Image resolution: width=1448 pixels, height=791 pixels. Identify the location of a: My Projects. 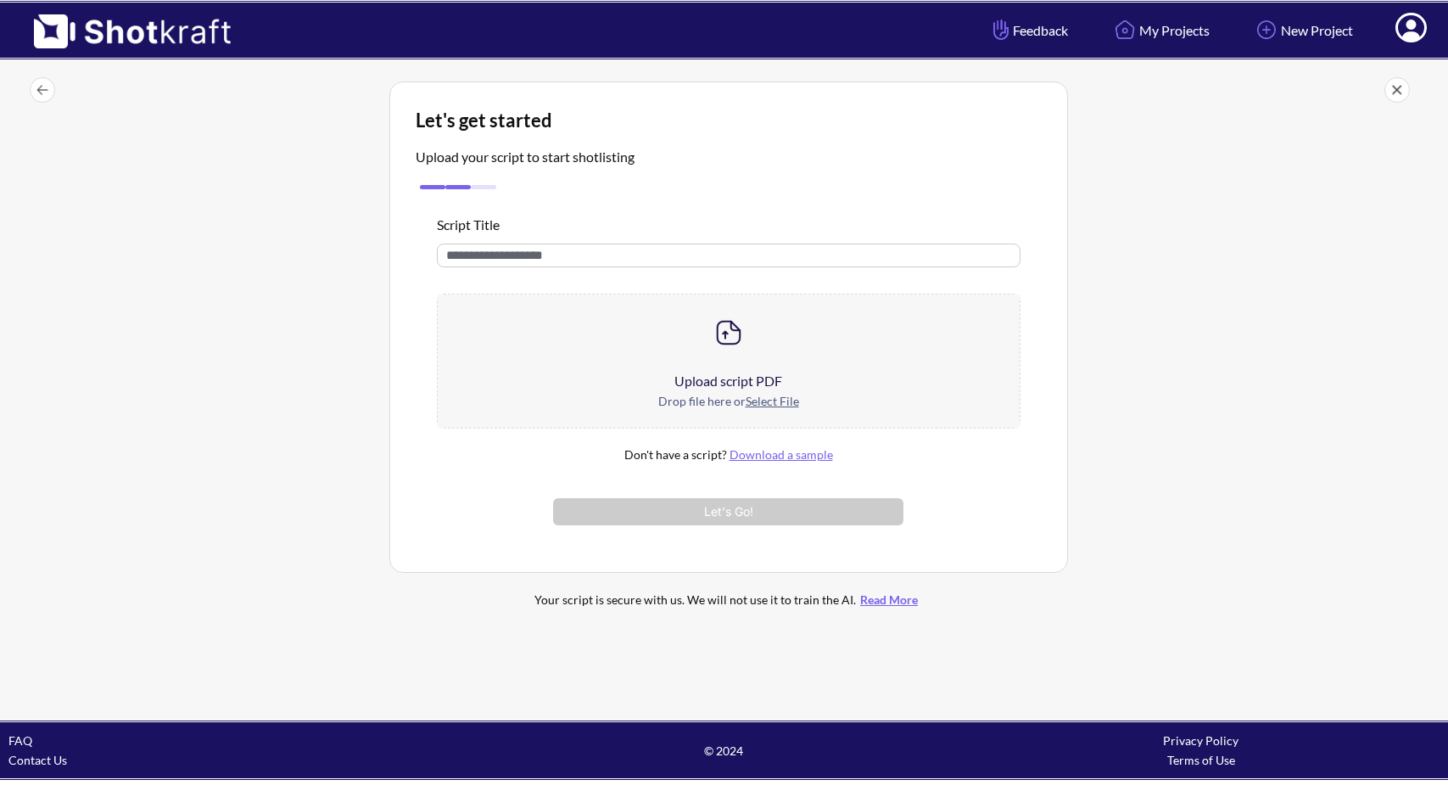
(1160, 30).